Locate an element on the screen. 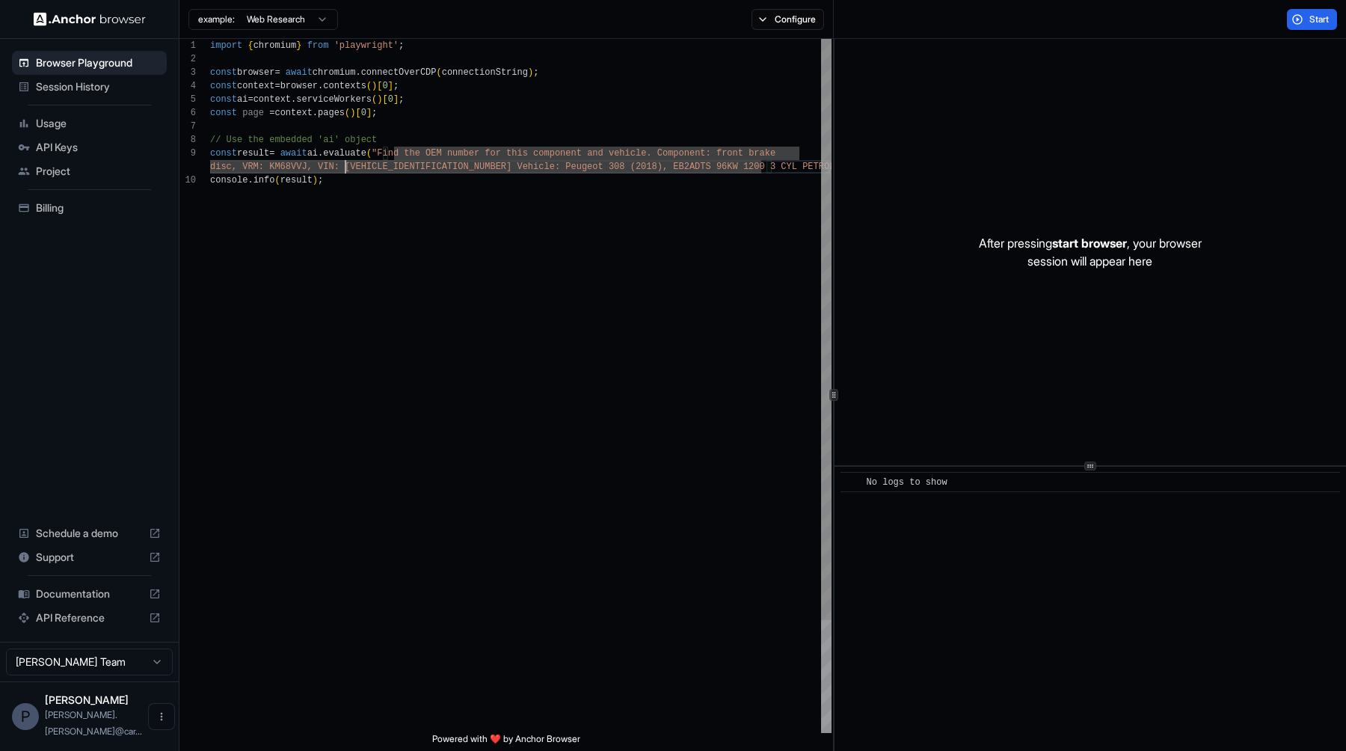  div: API Keys is located at coordinates (89, 147).